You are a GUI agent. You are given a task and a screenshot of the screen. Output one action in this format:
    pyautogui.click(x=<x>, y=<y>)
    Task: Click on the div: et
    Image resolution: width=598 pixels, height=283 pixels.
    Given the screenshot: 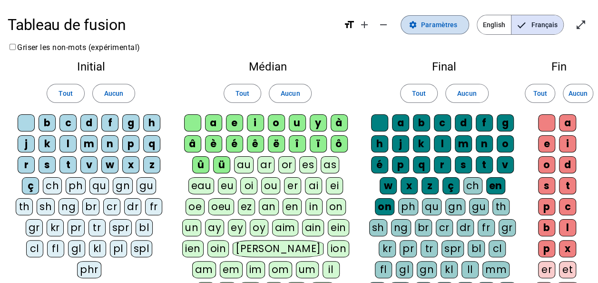 What is the action you would take?
    pyautogui.click(x=568, y=269)
    